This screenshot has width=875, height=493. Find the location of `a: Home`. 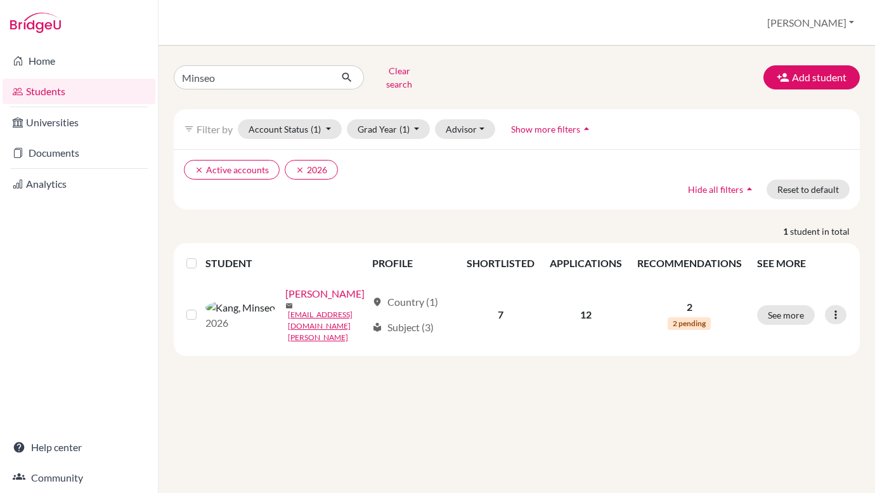

a: Home is located at coordinates (79, 61).